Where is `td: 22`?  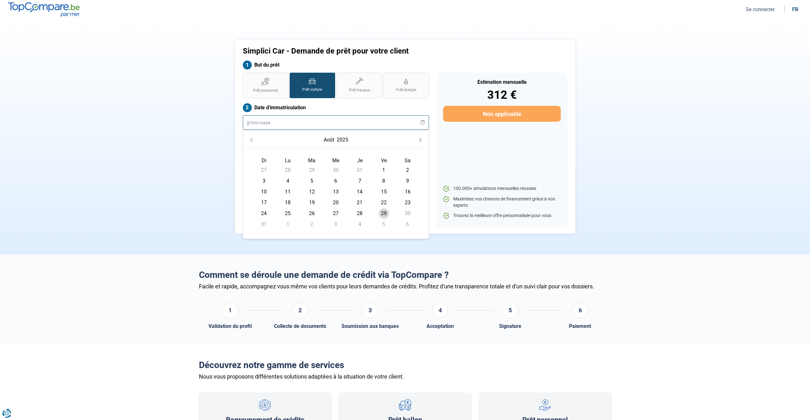 td: 22 is located at coordinates (384, 202).